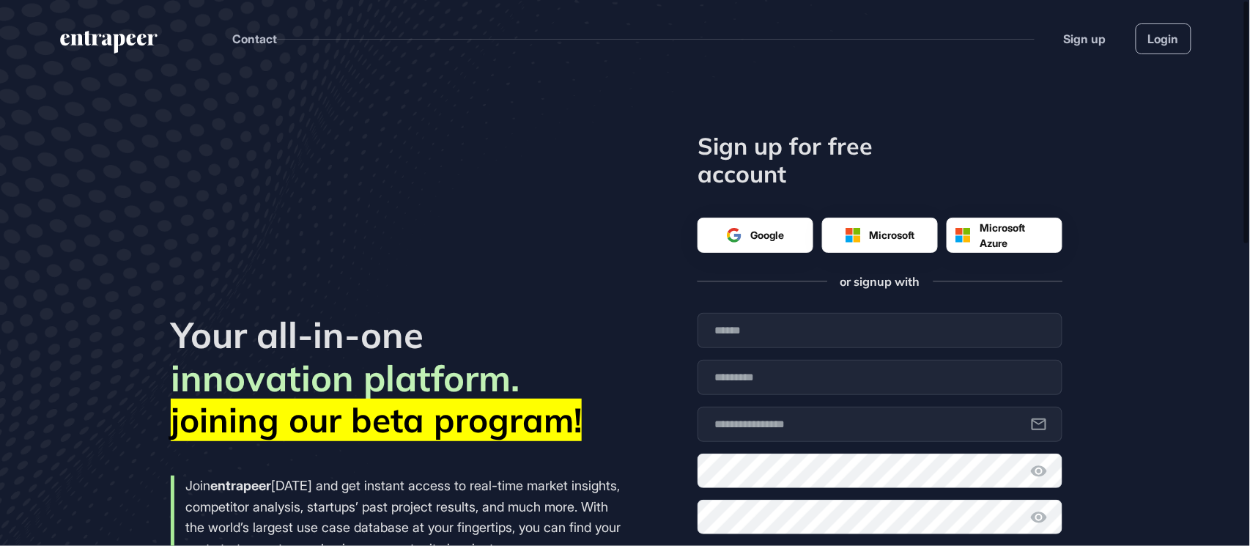 This screenshot has width=1250, height=546. I want to click on span: innovation platform., so click(345, 377).